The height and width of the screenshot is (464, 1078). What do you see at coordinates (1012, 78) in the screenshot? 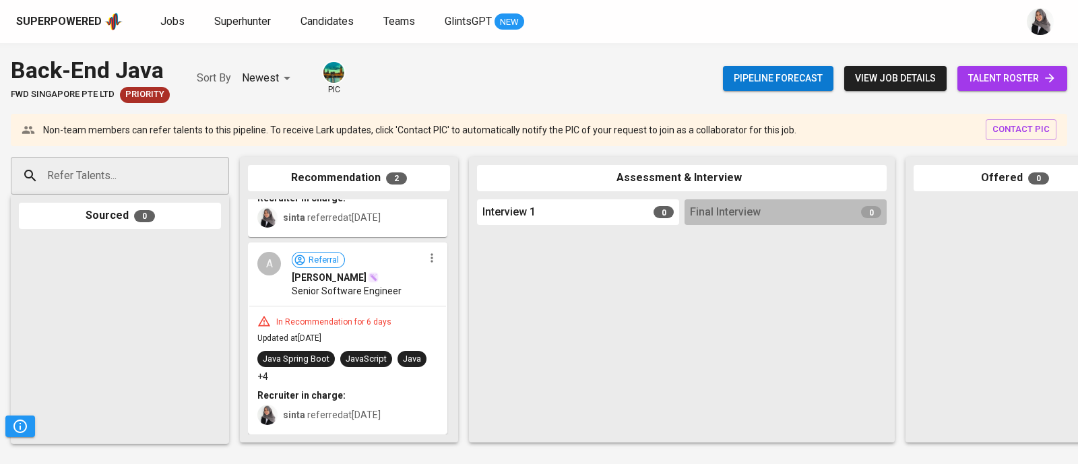
I see `span: talent roster` at bounding box center [1012, 78].